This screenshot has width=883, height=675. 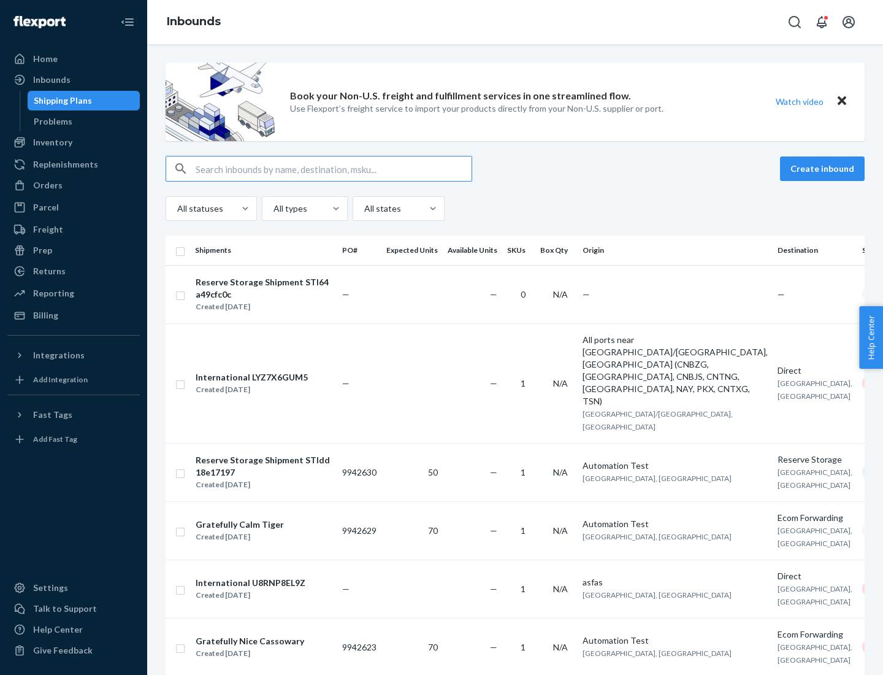 I want to click on a: Replenishments, so click(x=74, y=164).